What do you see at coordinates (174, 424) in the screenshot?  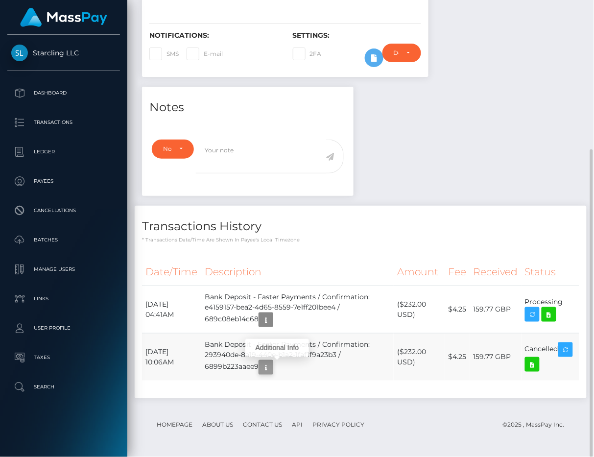 I see `a: Homepage` at bounding box center [174, 424].